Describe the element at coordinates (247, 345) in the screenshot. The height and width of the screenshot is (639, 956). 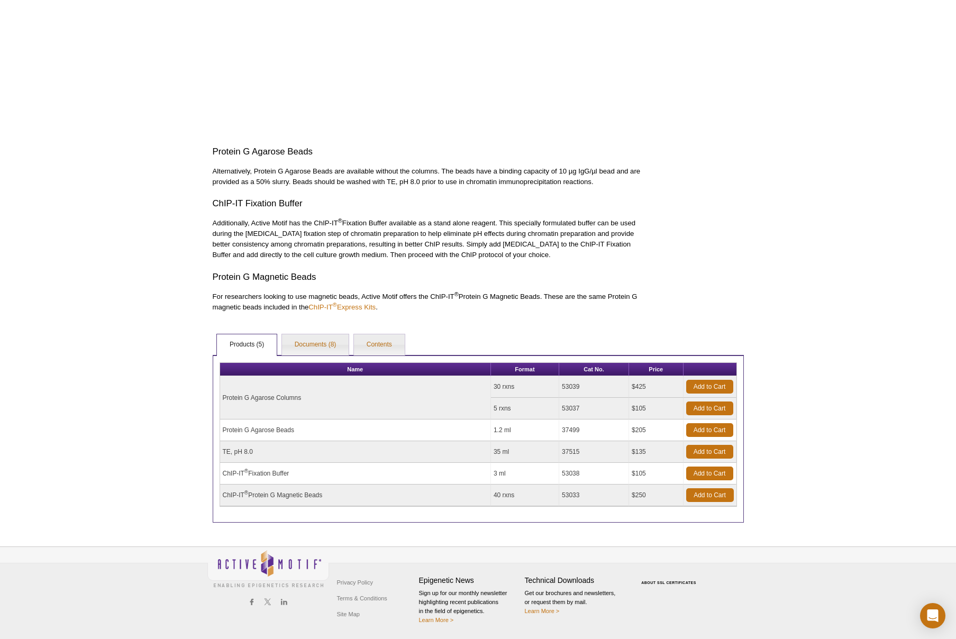
I see `a: Products (5)` at that location.